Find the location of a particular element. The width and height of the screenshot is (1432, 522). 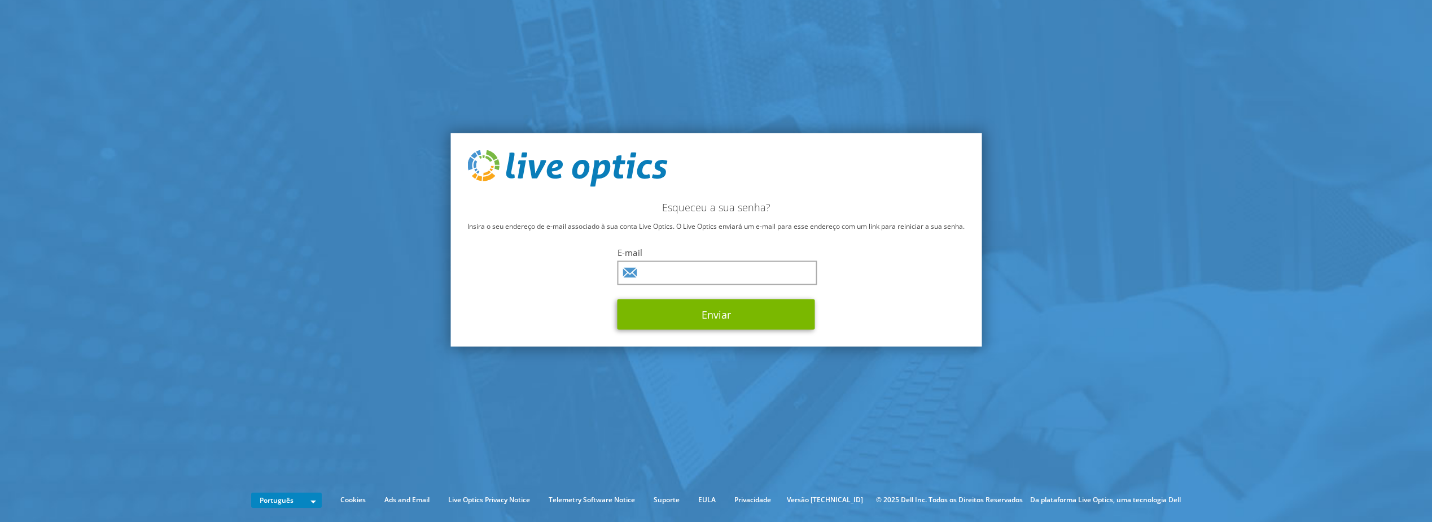

a: Telemetry Software Notice is located at coordinates (592, 500).